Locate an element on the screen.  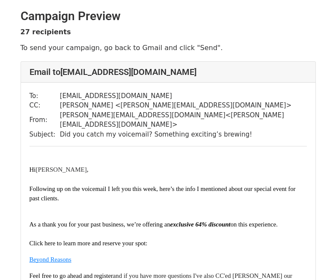
span: As a thank you for your past business, we’re offering an is located at coordinates (100, 224).